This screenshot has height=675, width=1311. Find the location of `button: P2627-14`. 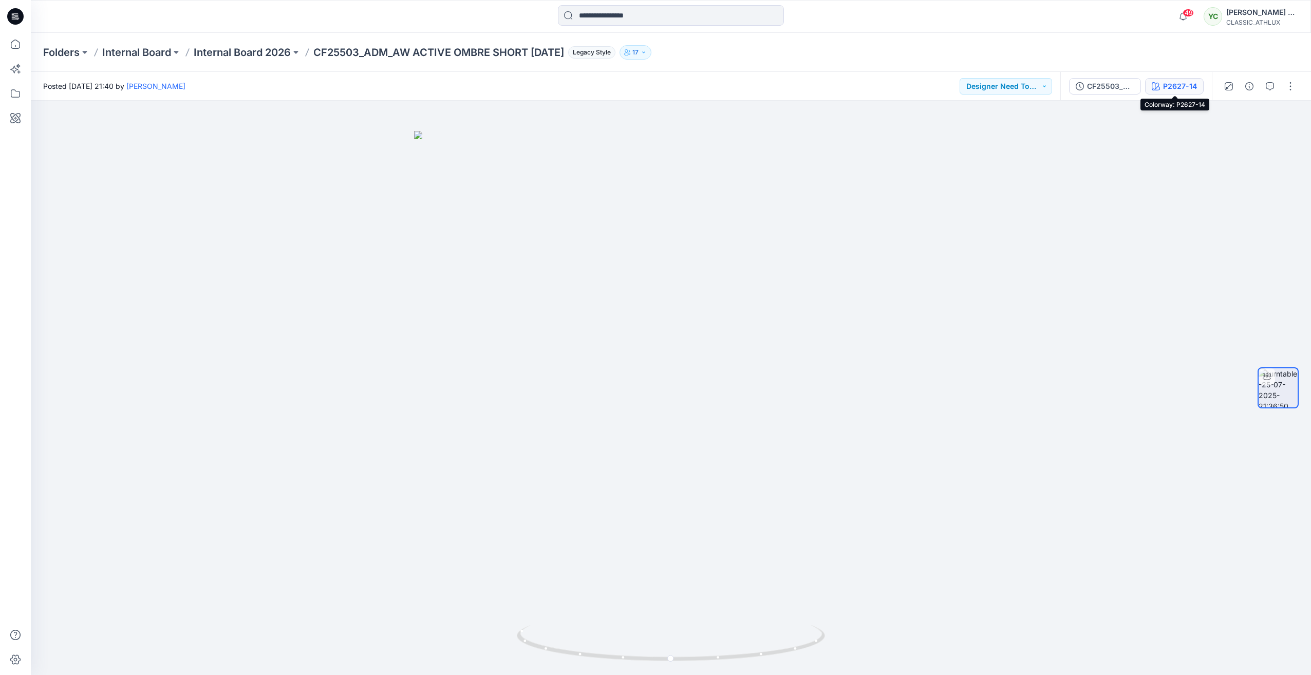

button: P2627-14 is located at coordinates (1175, 86).